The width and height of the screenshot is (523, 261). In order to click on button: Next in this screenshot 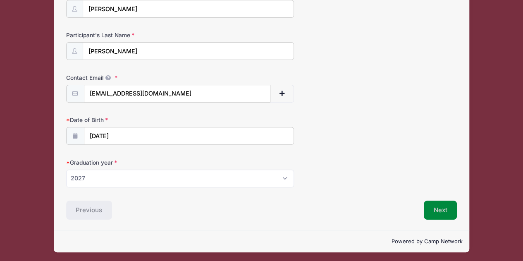, I will do `click(440, 210)`.